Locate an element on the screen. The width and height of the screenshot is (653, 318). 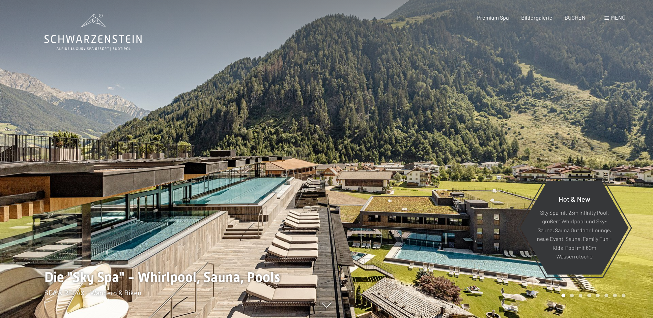
div: Carousel Page 8 is located at coordinates (623, 295).